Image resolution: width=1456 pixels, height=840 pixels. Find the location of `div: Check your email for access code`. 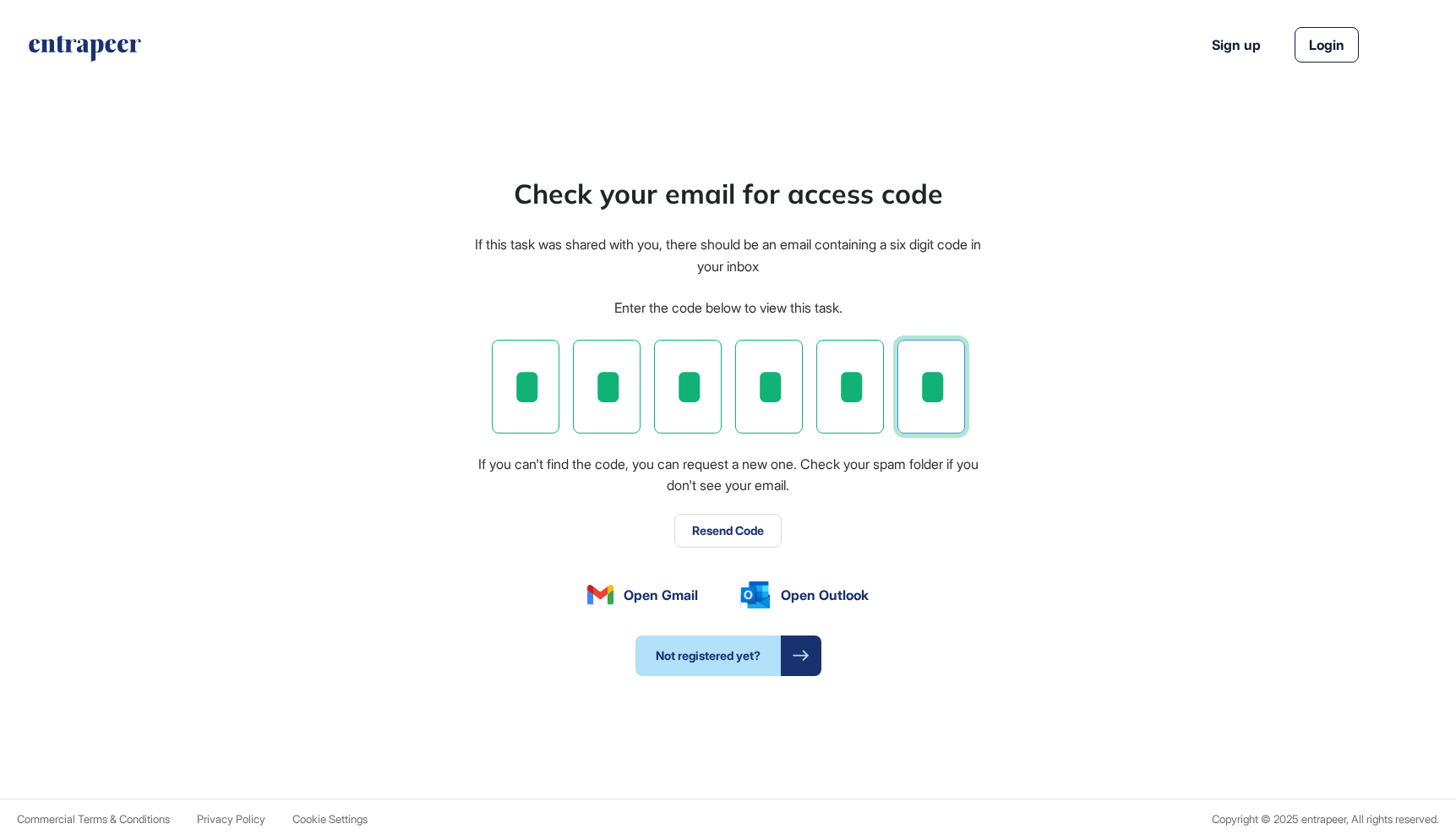

div: Check your email for access code is located at coordinates (728, 193).